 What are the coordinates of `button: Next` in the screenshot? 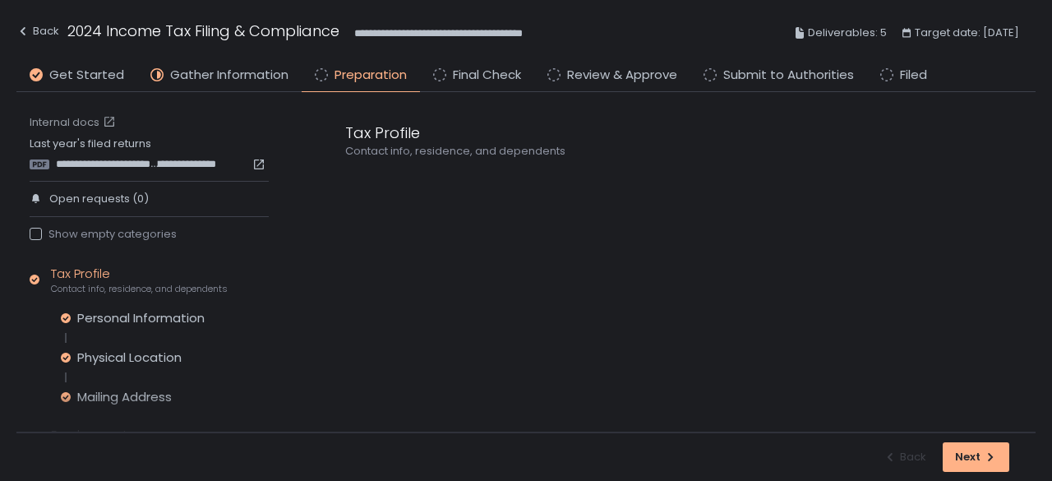 It's located at (976, 457).